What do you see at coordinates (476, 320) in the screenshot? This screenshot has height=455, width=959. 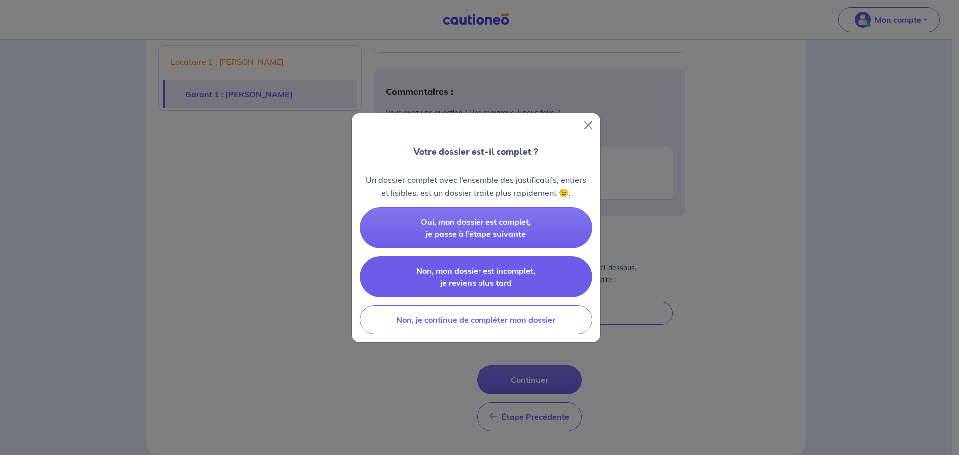 I see `button: Non, je continue de compléter mon dossier` at bounding box center [476, 320].